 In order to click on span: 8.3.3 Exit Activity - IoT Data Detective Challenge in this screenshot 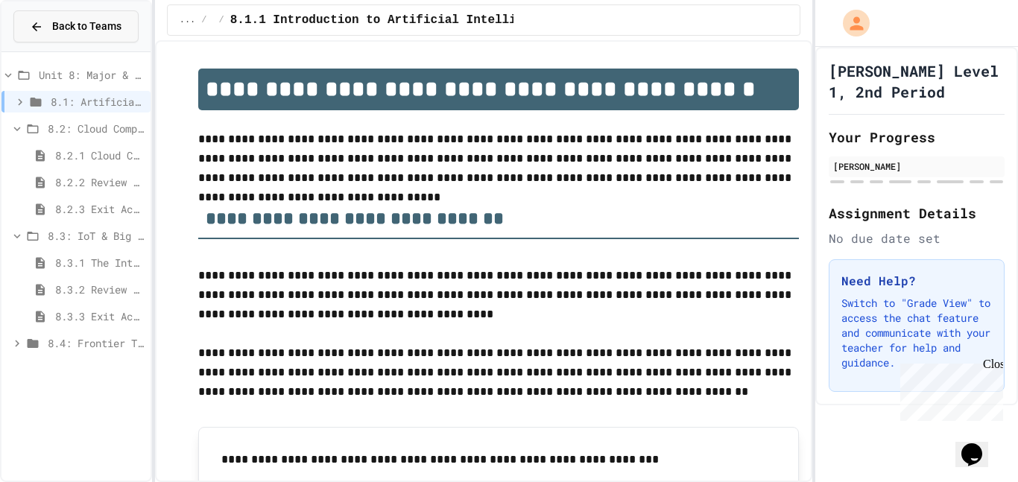, I will do `click(100, 316)`.